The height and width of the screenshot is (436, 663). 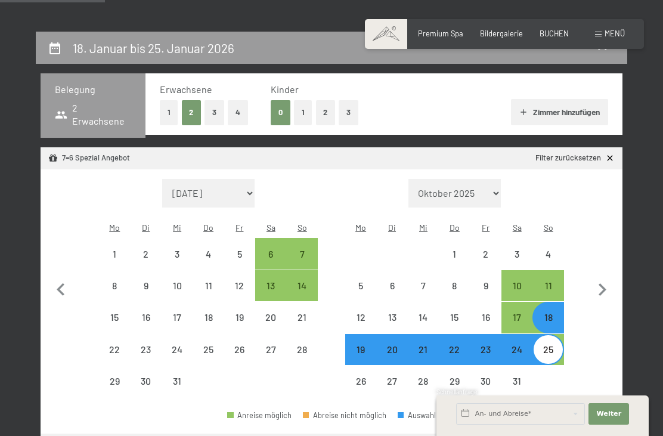 What do you see at coordinates (361, 381) in the screenshot?
I see `div: Mon Jan 26 2026` at bounding box center [361, 381].